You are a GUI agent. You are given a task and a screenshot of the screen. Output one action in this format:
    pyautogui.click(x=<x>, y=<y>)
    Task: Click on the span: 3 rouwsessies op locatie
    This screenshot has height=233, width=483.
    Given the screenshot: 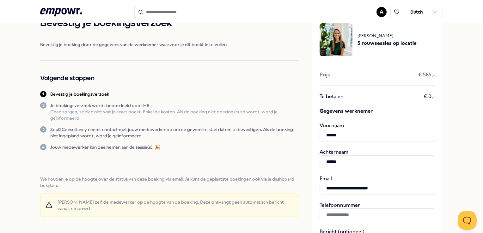 What is the action you would take?
    pyautogui.click(x=387, y=43)
    